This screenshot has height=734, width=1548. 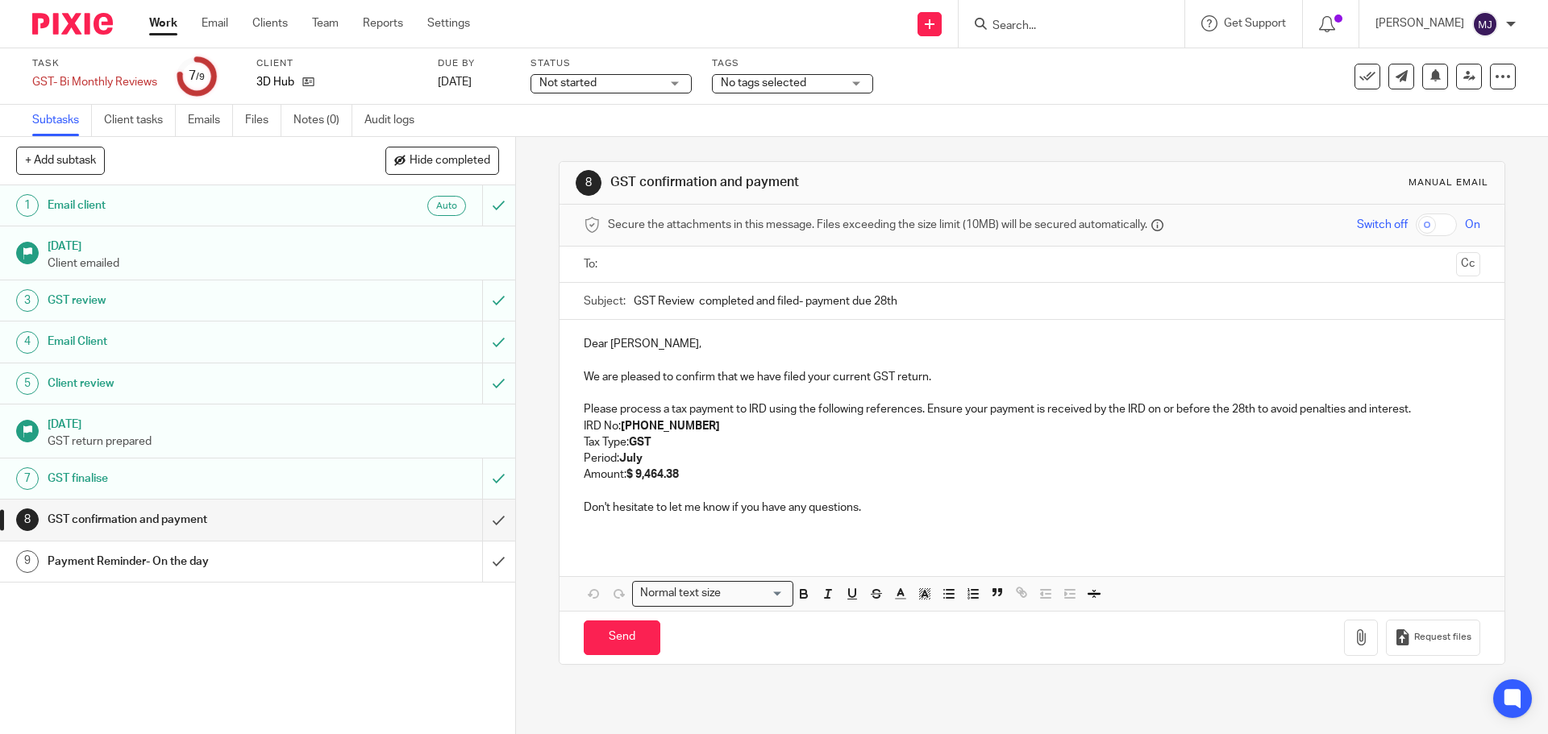 I want to click on input: Search, so click(x=1063, y=27).